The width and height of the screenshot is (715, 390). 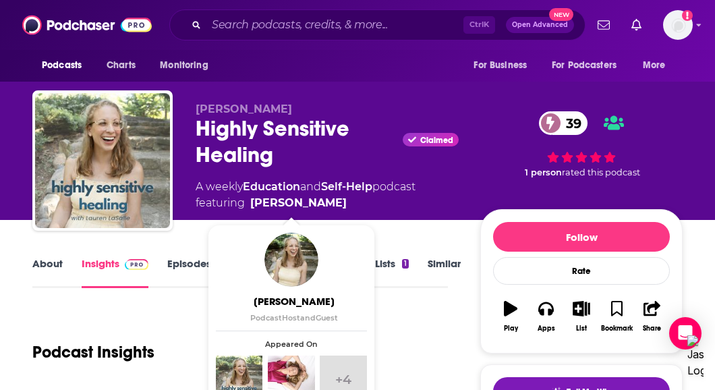 I want to click on img: Lauren LaSalle, so click(x=291, y=260).